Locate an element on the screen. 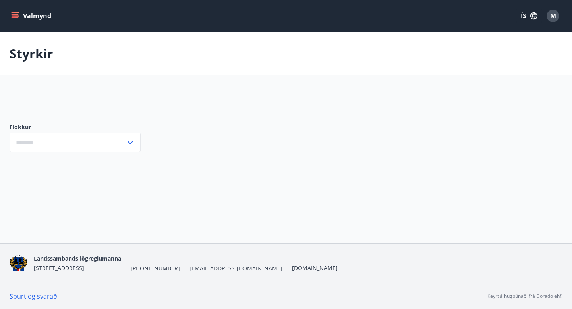  button: ÍS is located at coordinates (529, 16).